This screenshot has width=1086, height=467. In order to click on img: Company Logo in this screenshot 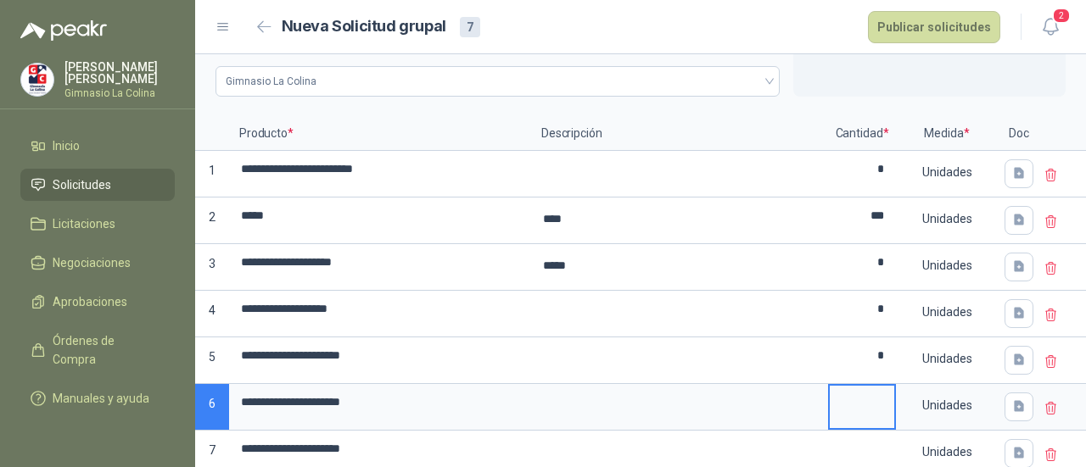, I will do `click(37, 80)`.